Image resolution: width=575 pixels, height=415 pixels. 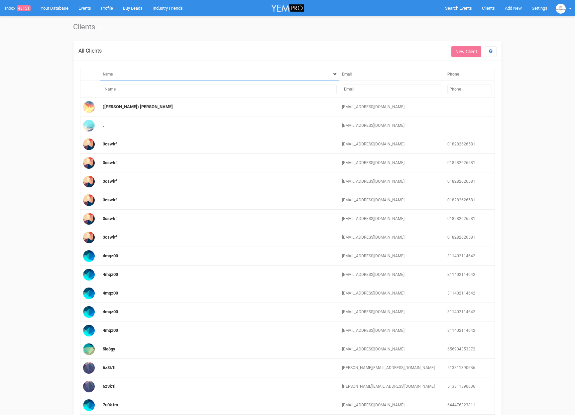 What do you see at coordinates (470, 349) in the screenshot?
I see `td: 656904353372` at bounding box center [470, 349].